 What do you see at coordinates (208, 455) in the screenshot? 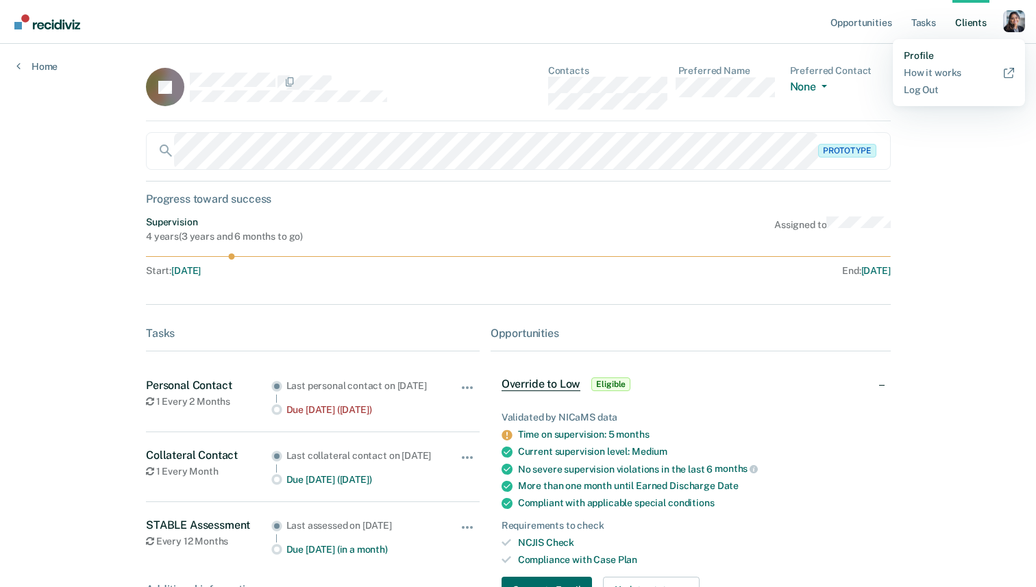
I see `div: Collateral Contact` at bounding box center [208, 455].